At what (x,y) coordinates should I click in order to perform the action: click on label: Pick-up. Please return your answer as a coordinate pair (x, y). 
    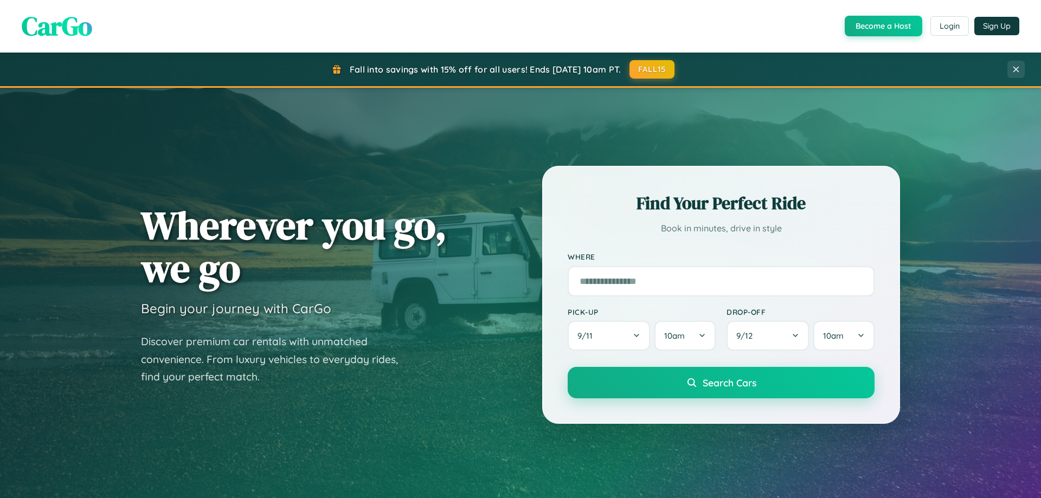
    Looking at the image, I should click on (641, 312).